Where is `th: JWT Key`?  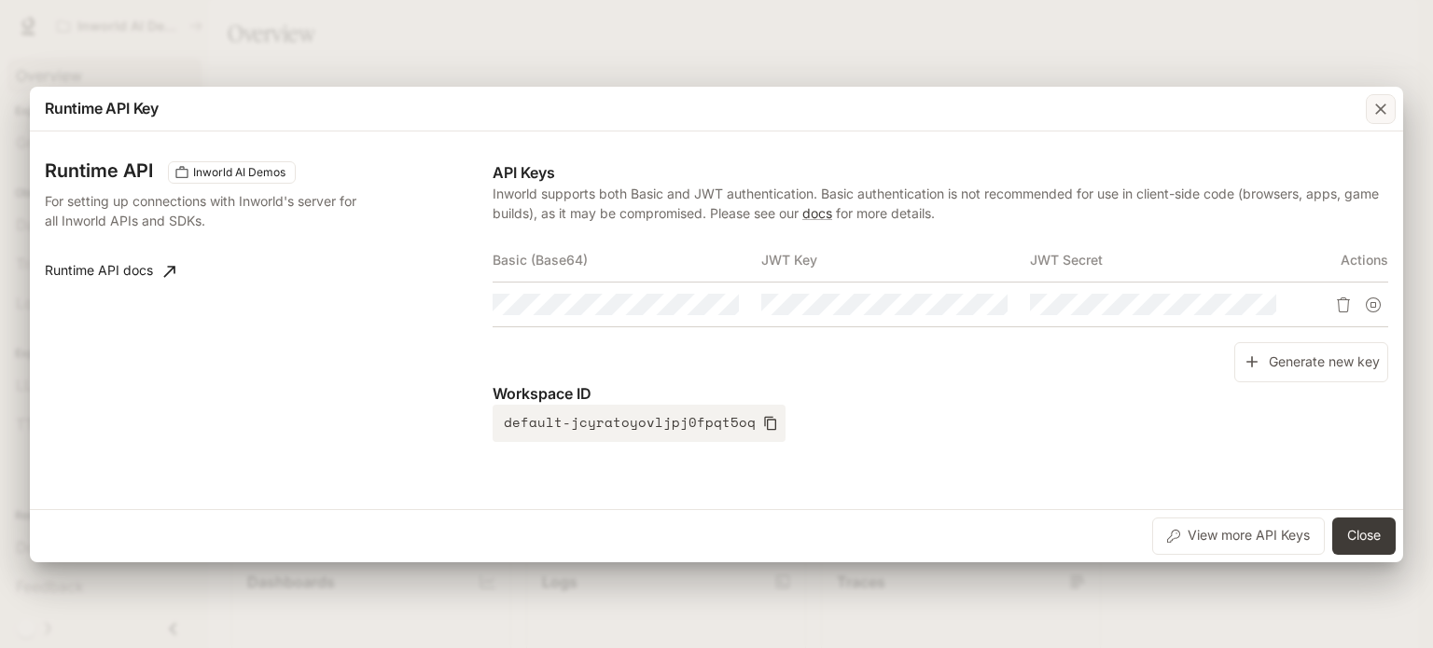
th: JWT Key is located at coordinates (896, 260).